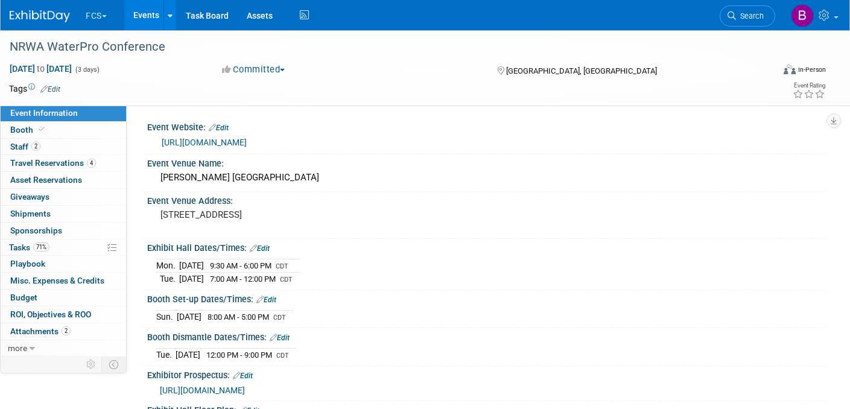  Describe the element at coordinates (63, 348) in the screenshot. I see `a: more` at that location.